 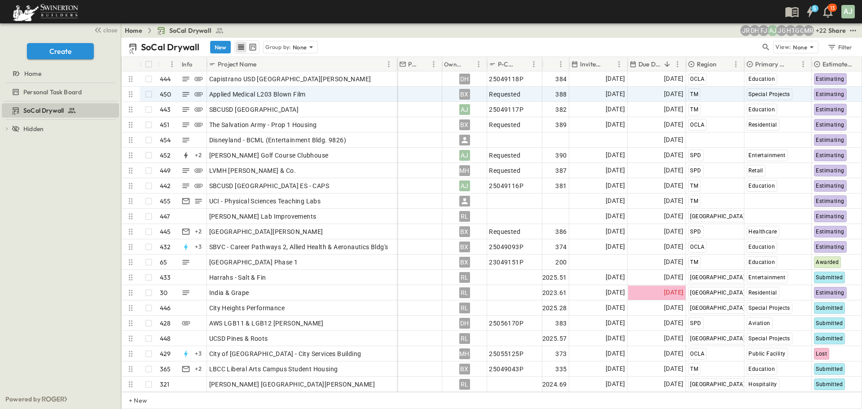 What do you see at coordinates (45, 12) in the screenshot?
I see `img: 6c363589ada0b36f064d841b69d3a419a338230e66bb0a533688fa5cc3e9e735.png` at bounding box center [45, 12].